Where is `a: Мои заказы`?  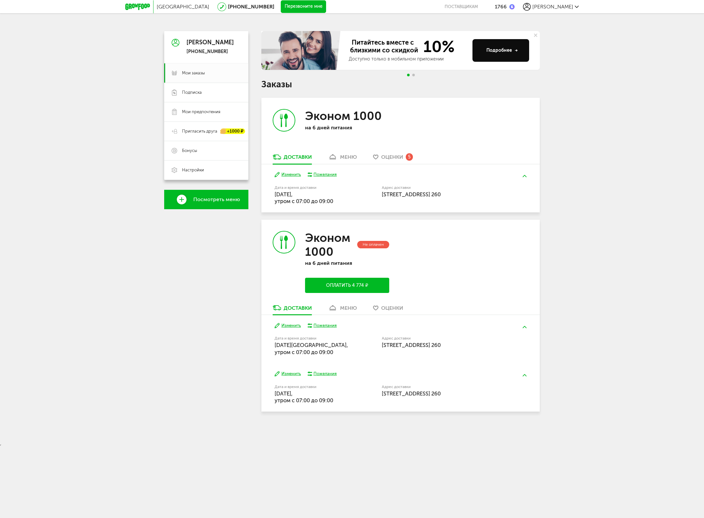
a: Мои заказы is located at coordinates (206, 73).